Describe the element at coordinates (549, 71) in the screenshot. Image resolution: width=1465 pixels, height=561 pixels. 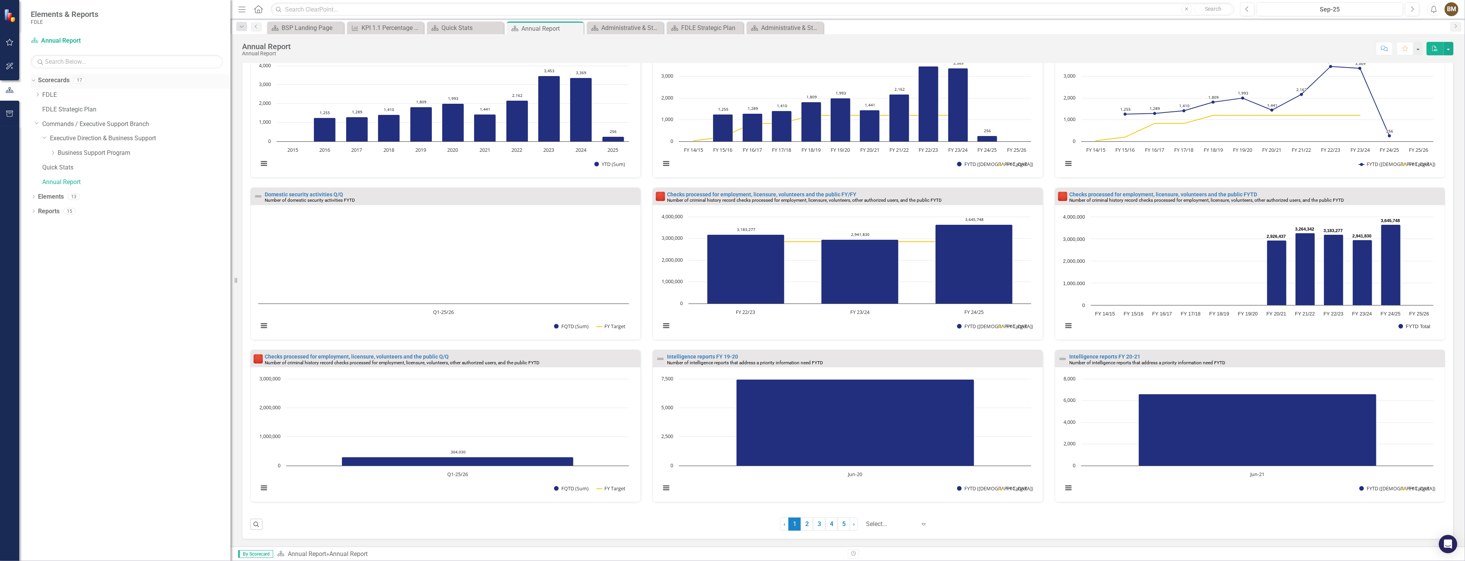
I see `text: 3,453` at that location.